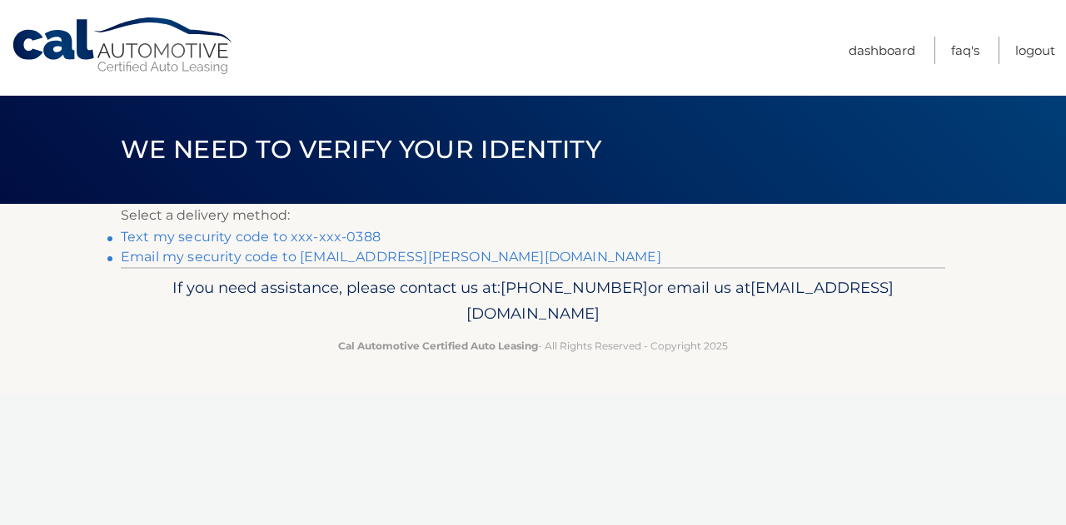 This screenshot has height=525, width=1066. I want to click on p: If you need assistance, please contact us at: or email us at, so click(533, 301).